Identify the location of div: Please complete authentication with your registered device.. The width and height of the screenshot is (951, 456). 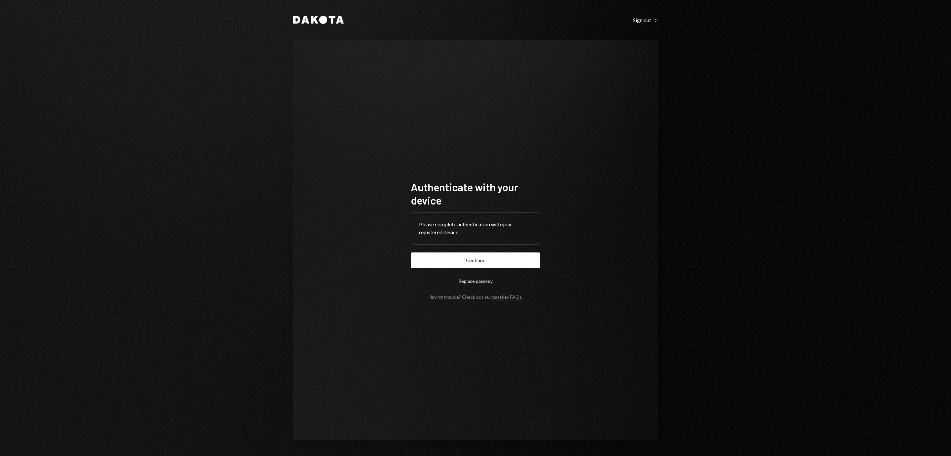
(476, 228).